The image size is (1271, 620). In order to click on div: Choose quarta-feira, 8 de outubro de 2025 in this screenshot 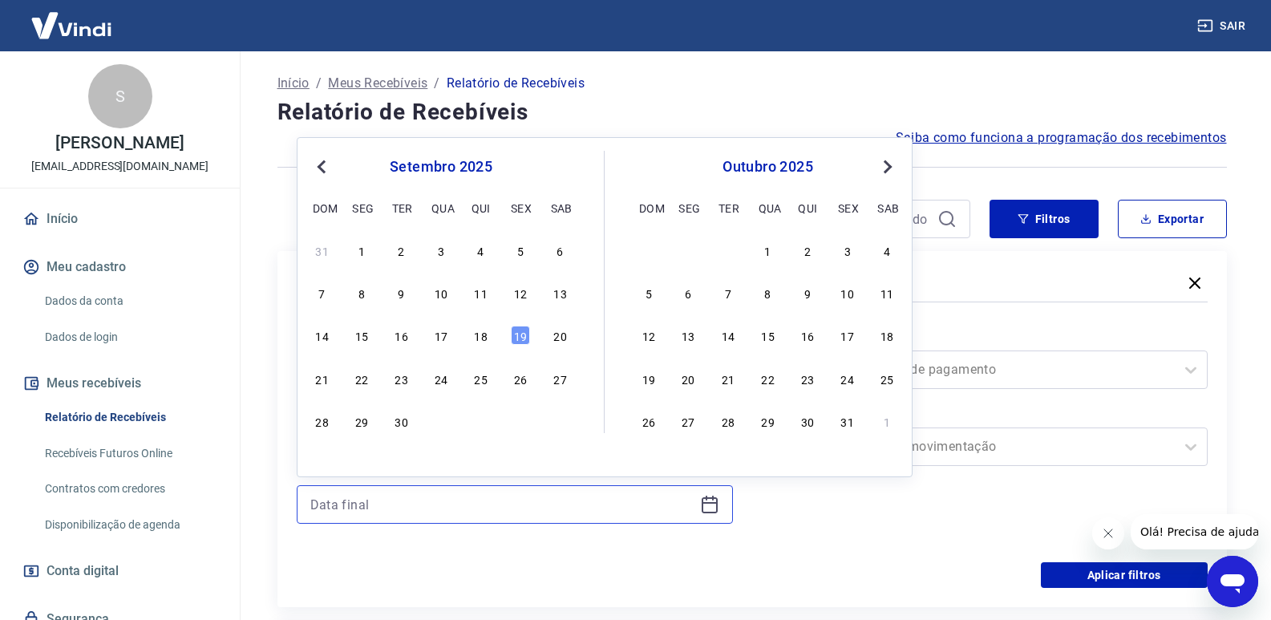, I will do `click(768, 293)`.